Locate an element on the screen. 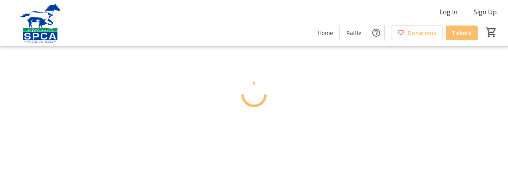 The width and height of the screenshot is (508, 189). a: Home is located at coordinates (325, 33).